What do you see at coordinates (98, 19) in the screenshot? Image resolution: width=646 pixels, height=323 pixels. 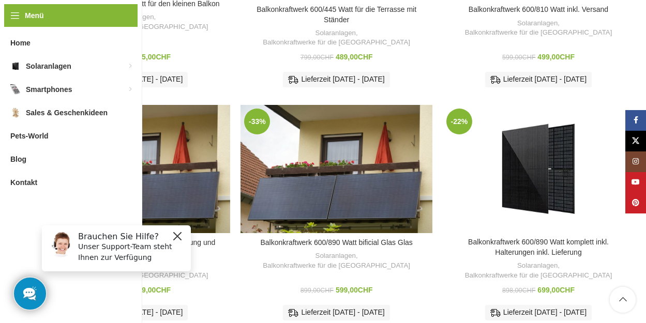 I see `h6: Brauchen Sie Hilfe?` at bounding box center [98, 19].